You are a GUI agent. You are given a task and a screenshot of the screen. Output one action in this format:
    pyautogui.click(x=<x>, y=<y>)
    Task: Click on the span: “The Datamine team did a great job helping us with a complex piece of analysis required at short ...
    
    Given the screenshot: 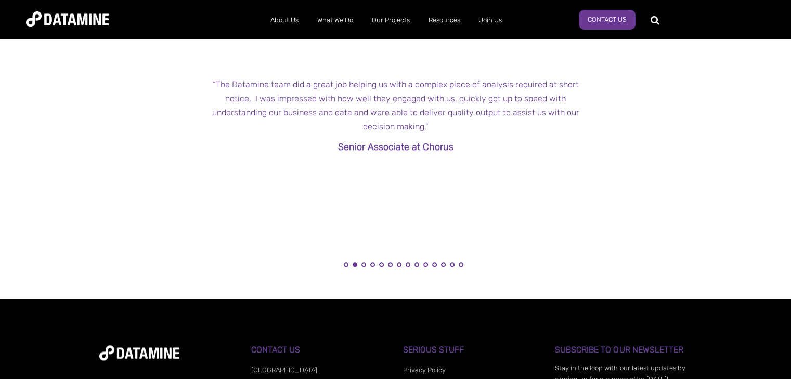 What is the action you would take?
    pyautogui.click(x=396, y=106)
    